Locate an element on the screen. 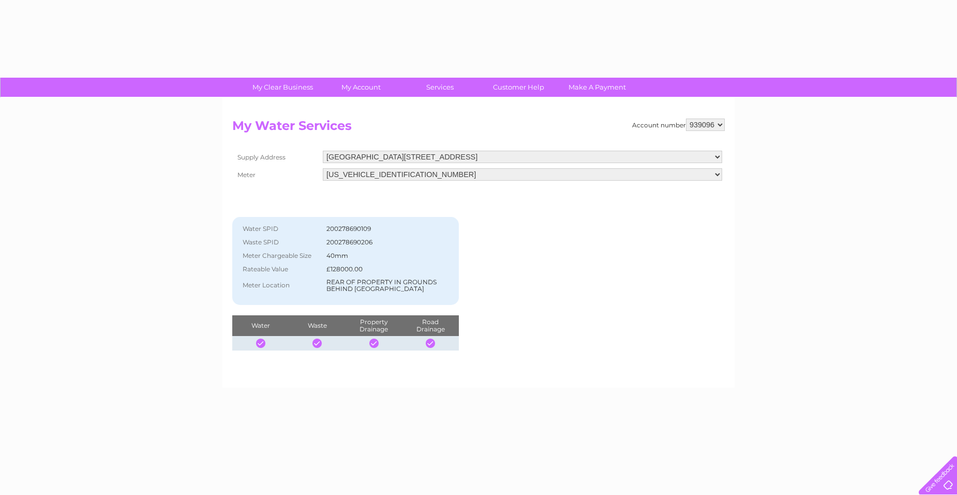 The image size is (957, 495). th: Supply Address is located at coordinates (276, 157).